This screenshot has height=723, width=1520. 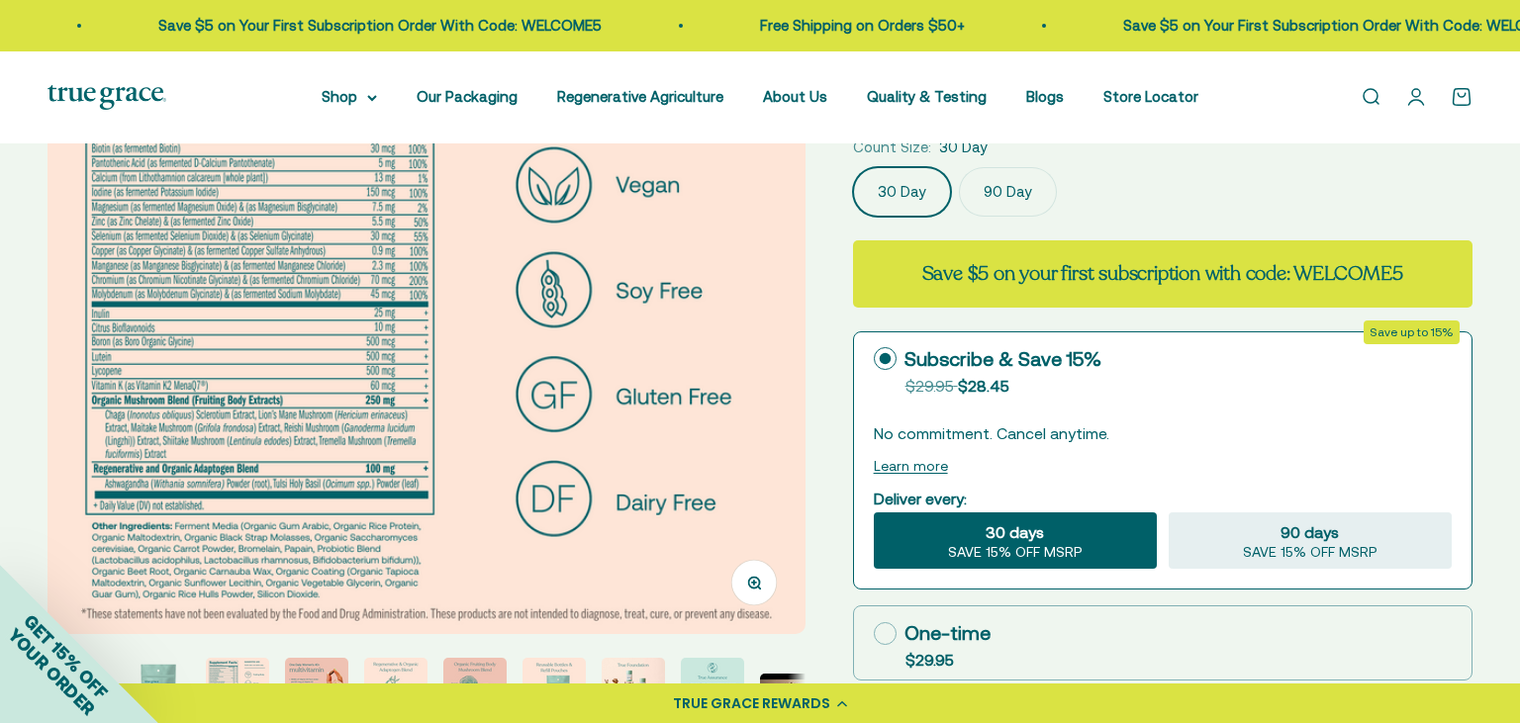 I want to click on div: TRUE GRACE REWARDS, so click(x=751, y=704).